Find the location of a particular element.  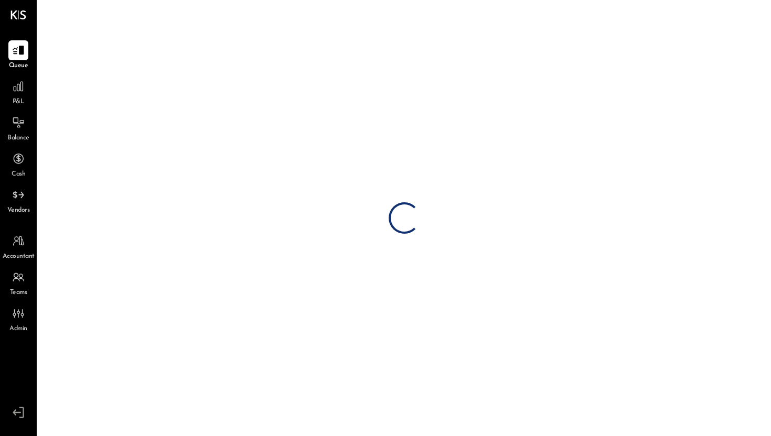

a: Vendors is located at coordinates (18, 200).